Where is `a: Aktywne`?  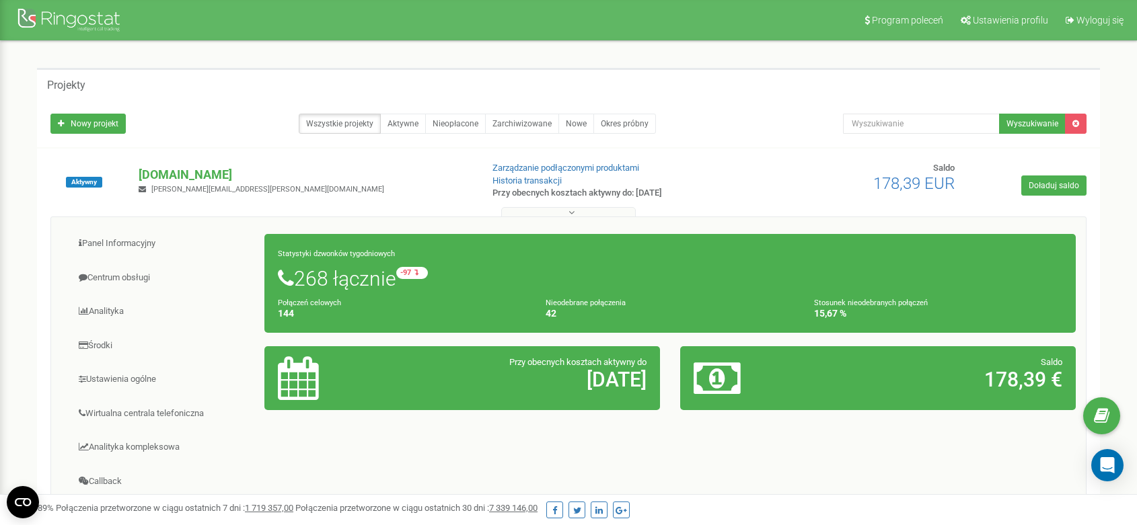 a: Aktywne is located at coordinates (403, 124).